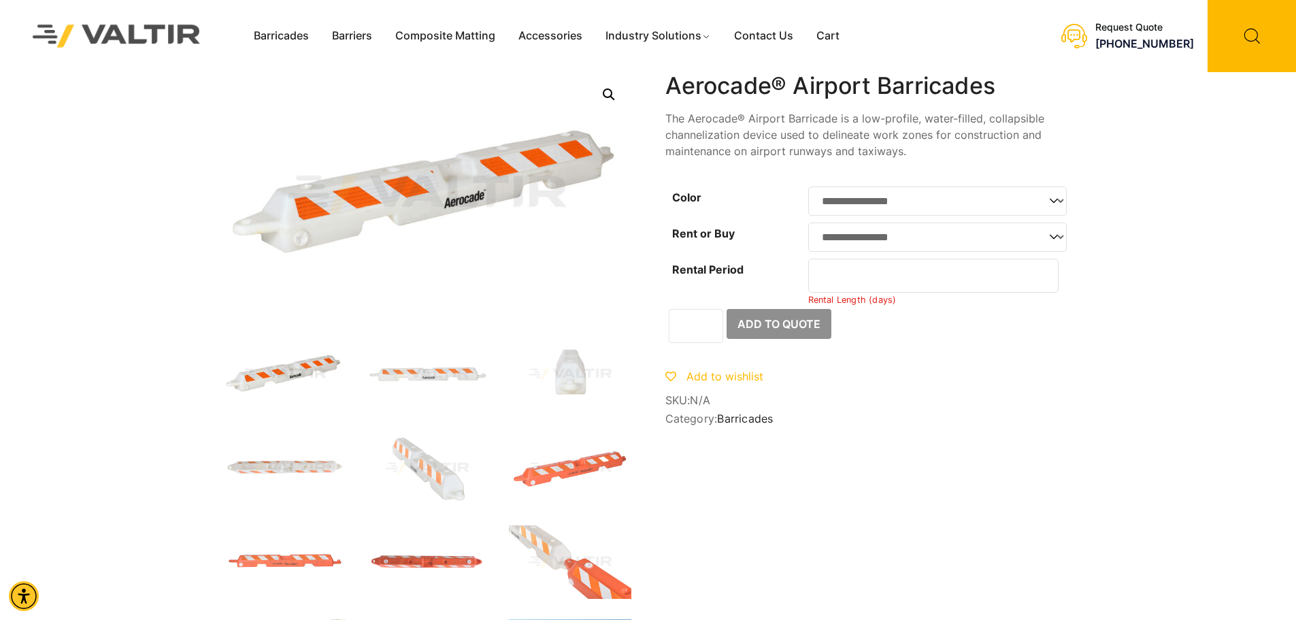 This screenshot has height=620, width=1296. I want to click on span: SKU:, so click(869, 400).